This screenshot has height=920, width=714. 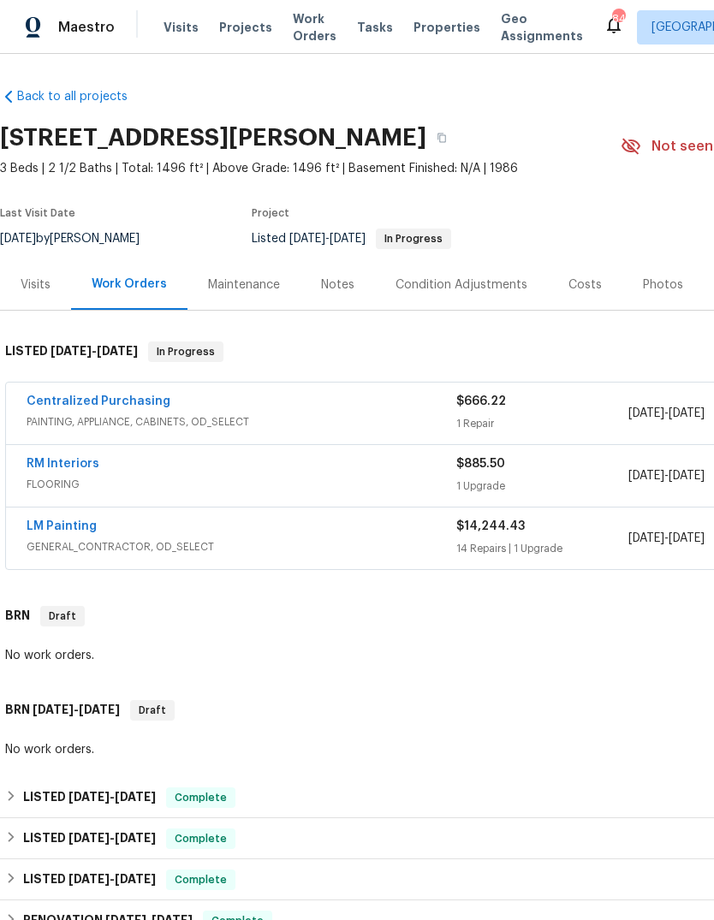 I want to click on span: Tasks, so click(x=375, y=27).